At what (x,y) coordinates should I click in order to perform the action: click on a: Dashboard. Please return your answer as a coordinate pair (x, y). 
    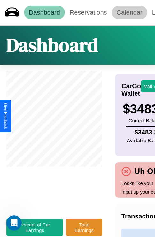
    Looking at the image, I should click on (44, 12).